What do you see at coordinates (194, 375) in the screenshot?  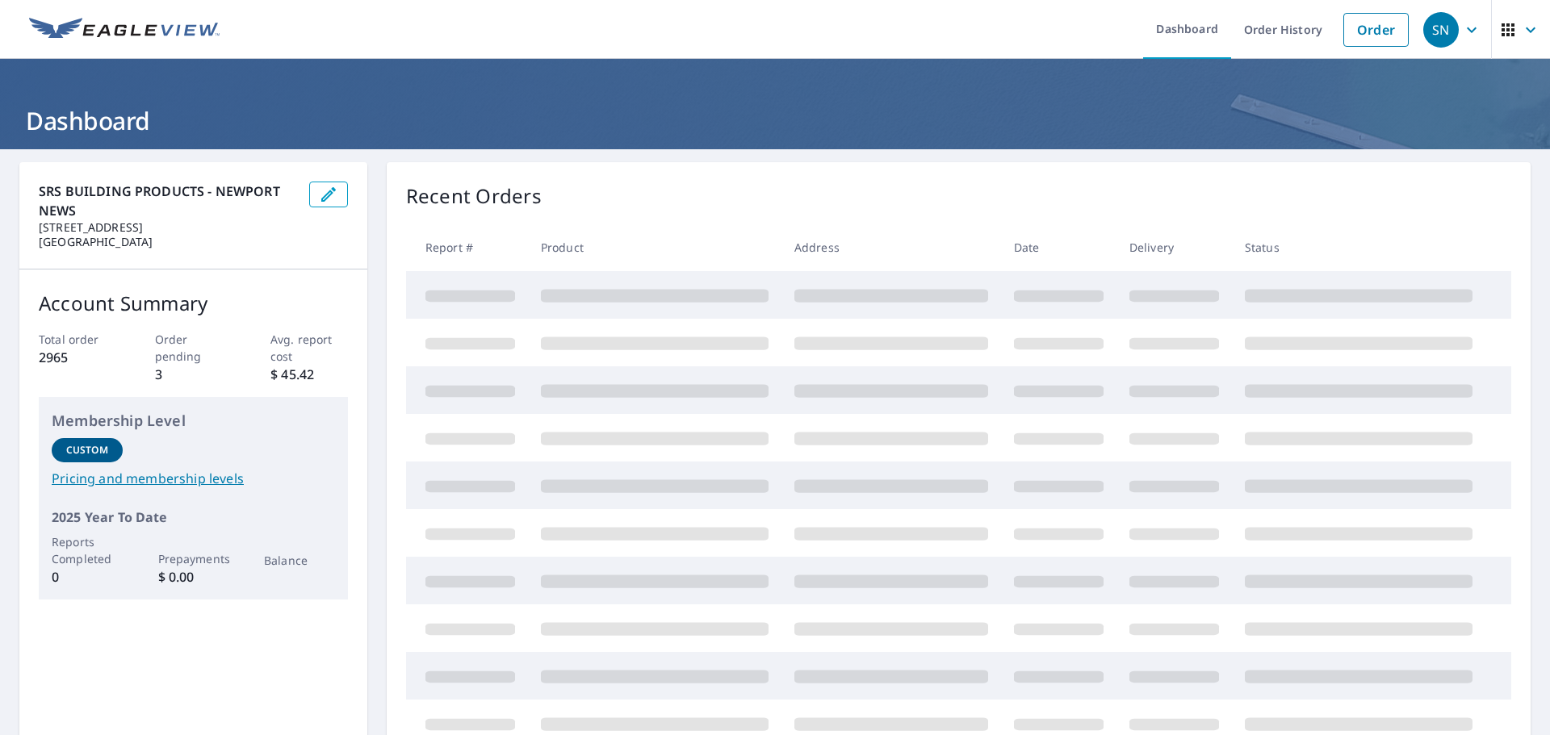 I see `p: 3` at bounding box center [194, 375].